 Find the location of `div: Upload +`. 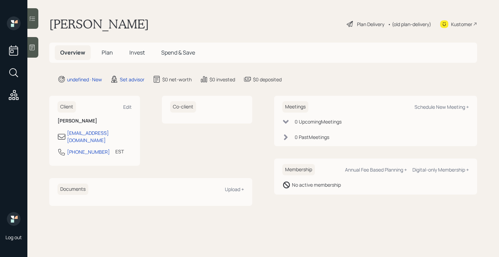

div: Upload + is located at coordinates (235, 189).